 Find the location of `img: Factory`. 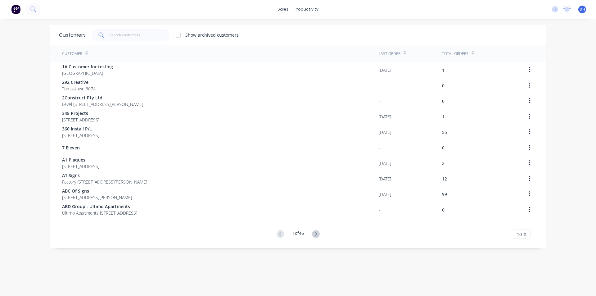

img: Factory is located at coordinates (16, 9).